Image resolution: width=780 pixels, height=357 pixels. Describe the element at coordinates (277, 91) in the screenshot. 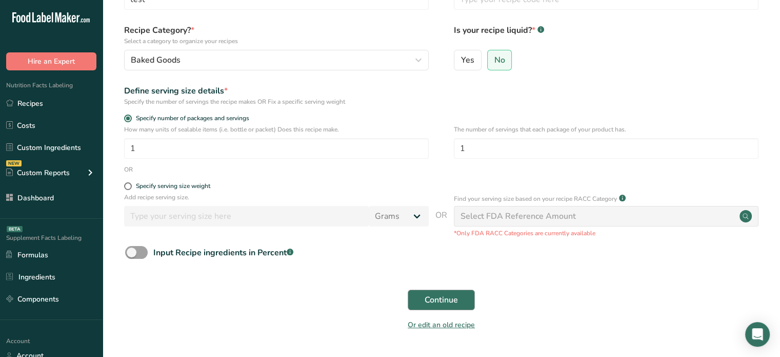

I see `div: Define serving size details` at that location.